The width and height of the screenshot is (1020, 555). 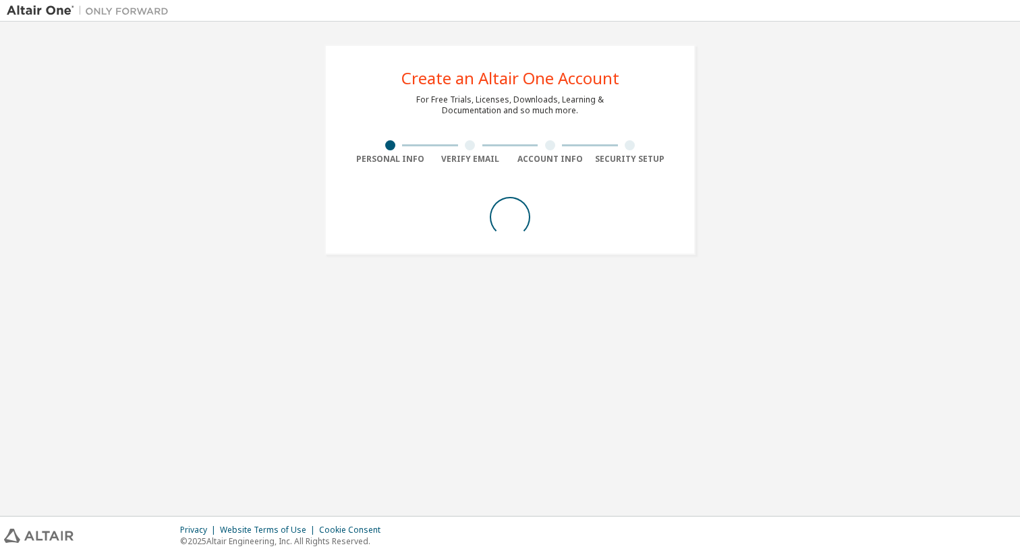 What do you see at coordinates (510, 105) in the screenshot?
I see `div: For Free Trials, Licenses, Downloads, Learning & Documentation and so much more.` at bounding box center [510, 105].